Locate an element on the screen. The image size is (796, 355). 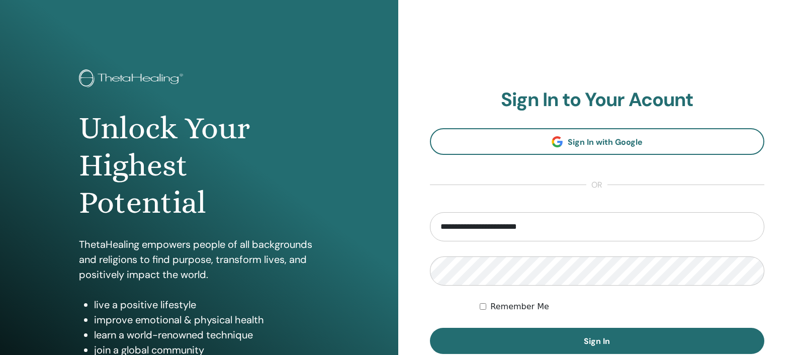
span: Sign In is located at coordinates (597, 341).